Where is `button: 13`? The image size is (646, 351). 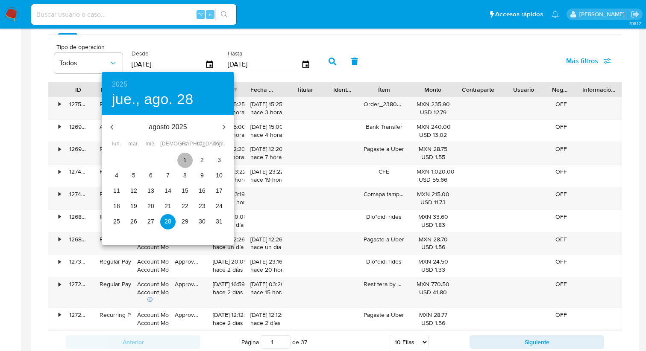
button: 13 is located at coordinates (151, 191).